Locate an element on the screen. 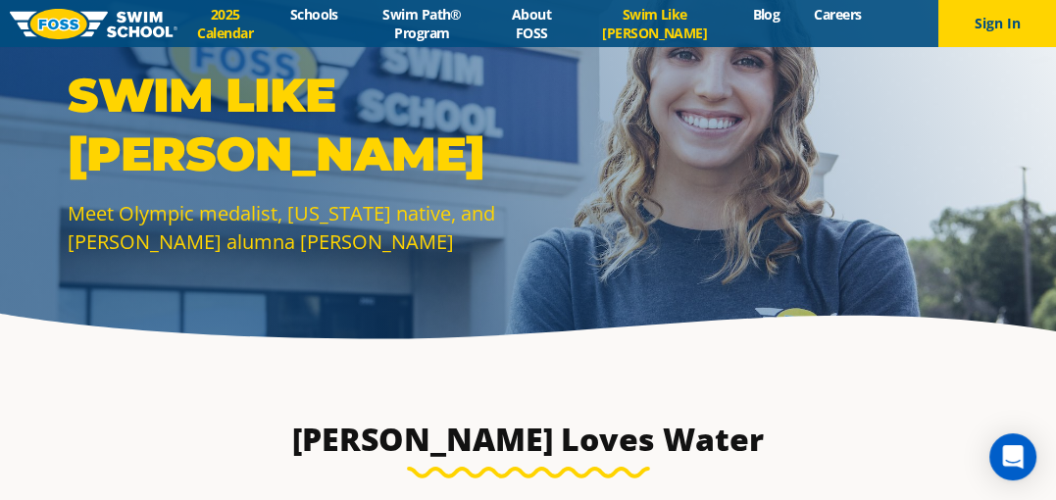  a: Schools is located at coordinates (314, 14).